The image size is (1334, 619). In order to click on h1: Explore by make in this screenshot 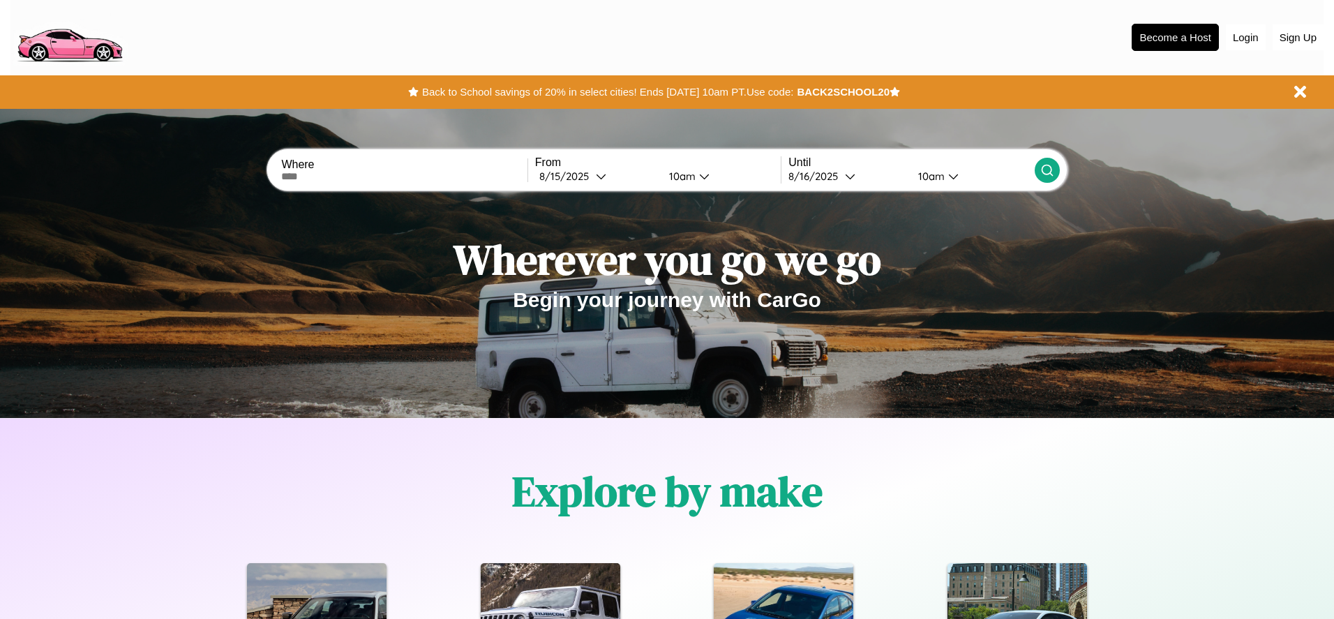, I will do `click(667, 491)`.